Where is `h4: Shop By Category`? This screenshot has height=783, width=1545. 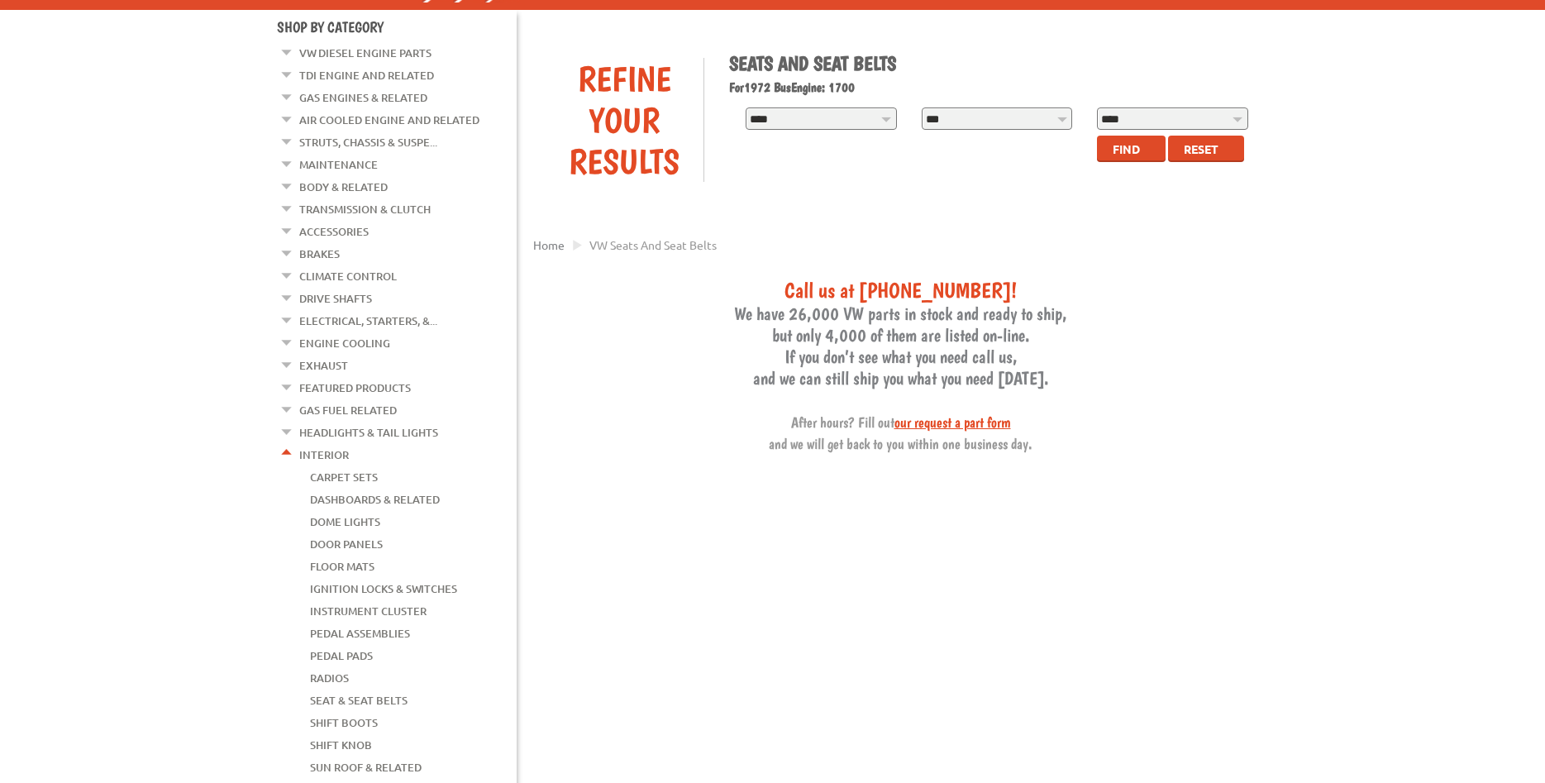
h4: Shop By Category is located at coordinates (397, 26).